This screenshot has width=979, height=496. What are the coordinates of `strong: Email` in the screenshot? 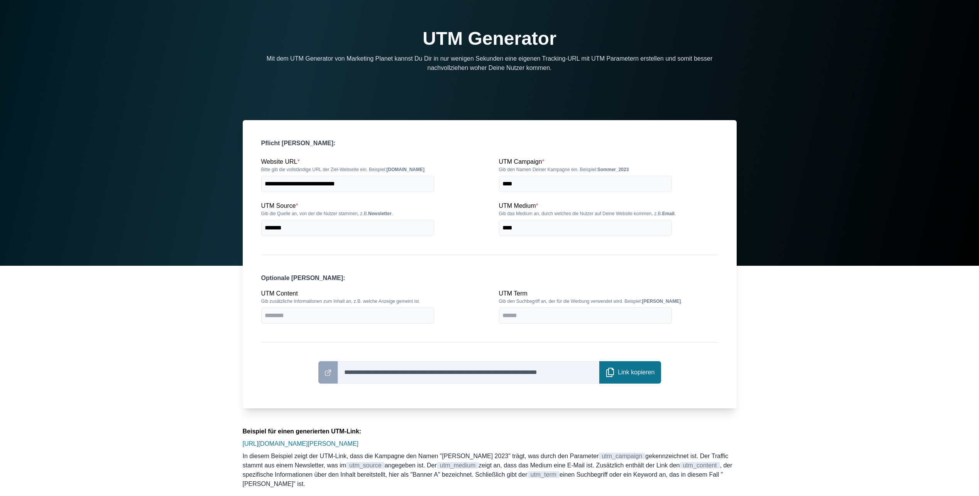 It's located at (669, 213).